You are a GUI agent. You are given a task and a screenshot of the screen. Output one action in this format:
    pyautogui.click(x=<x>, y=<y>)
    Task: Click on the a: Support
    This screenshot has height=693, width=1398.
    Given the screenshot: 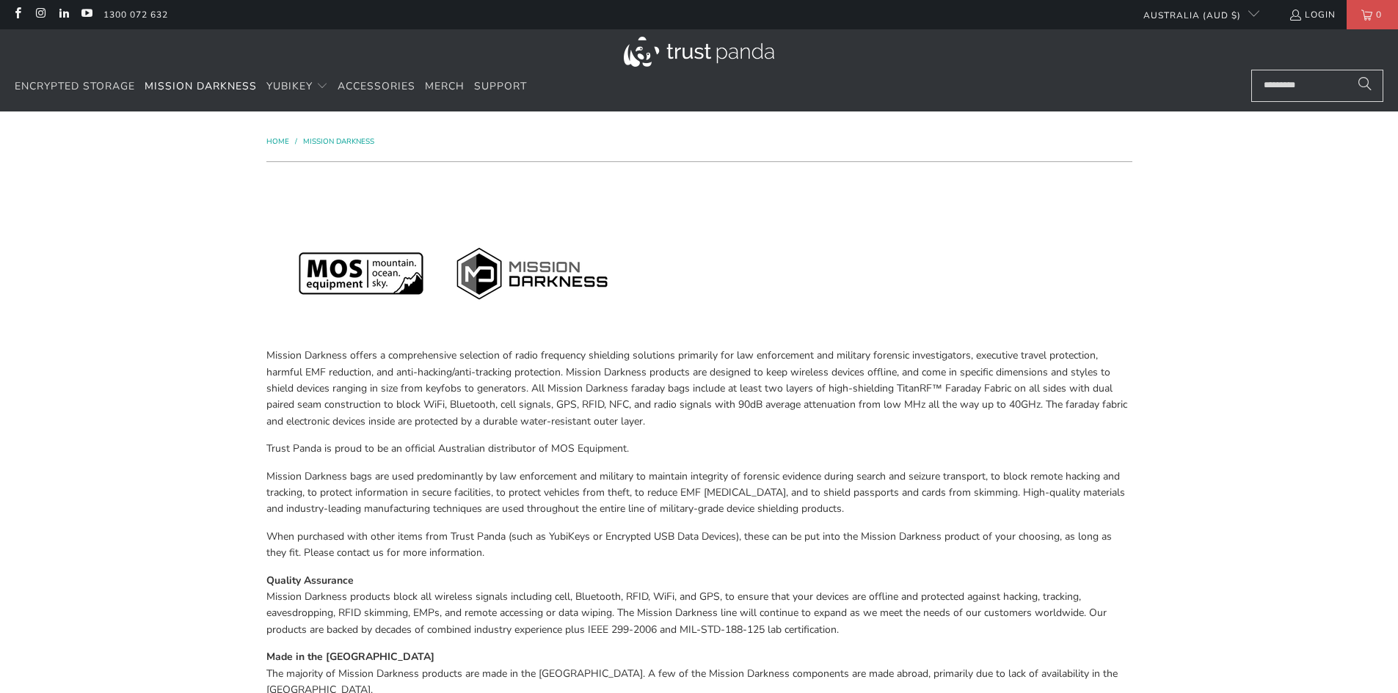 What is the action you would take?
    pyautogui.click(x=500, y=87)
    